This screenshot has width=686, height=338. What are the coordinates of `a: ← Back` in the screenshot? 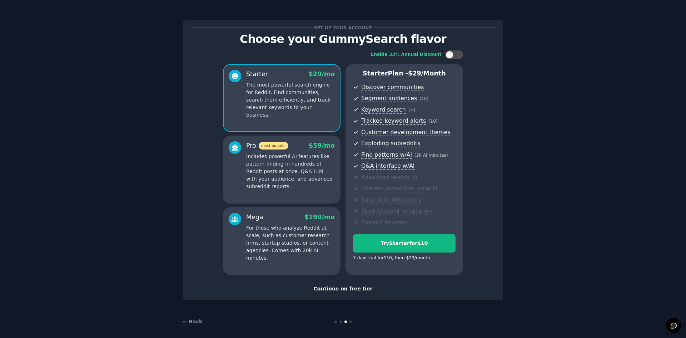 It's located at (193, 321).